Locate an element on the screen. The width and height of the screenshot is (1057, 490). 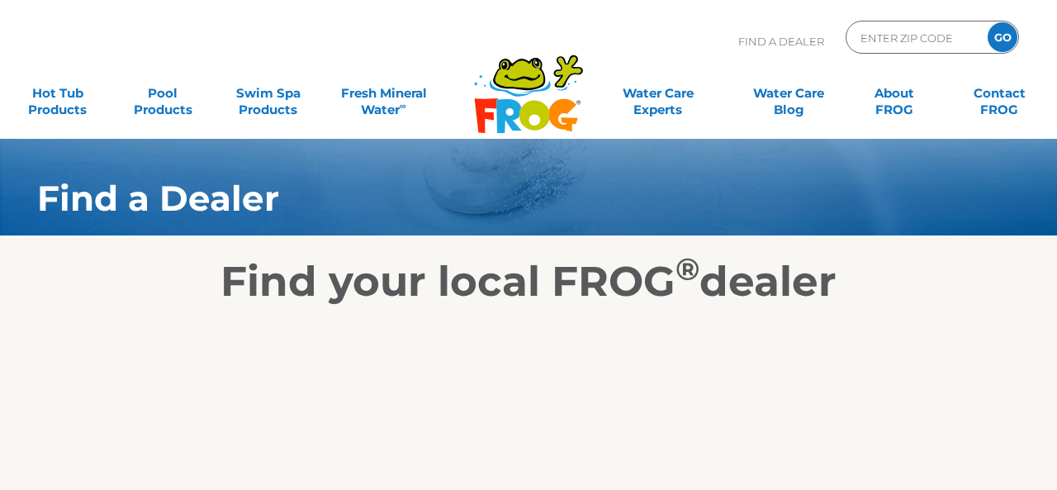
input: GO is located at coordinates (1002, 37).